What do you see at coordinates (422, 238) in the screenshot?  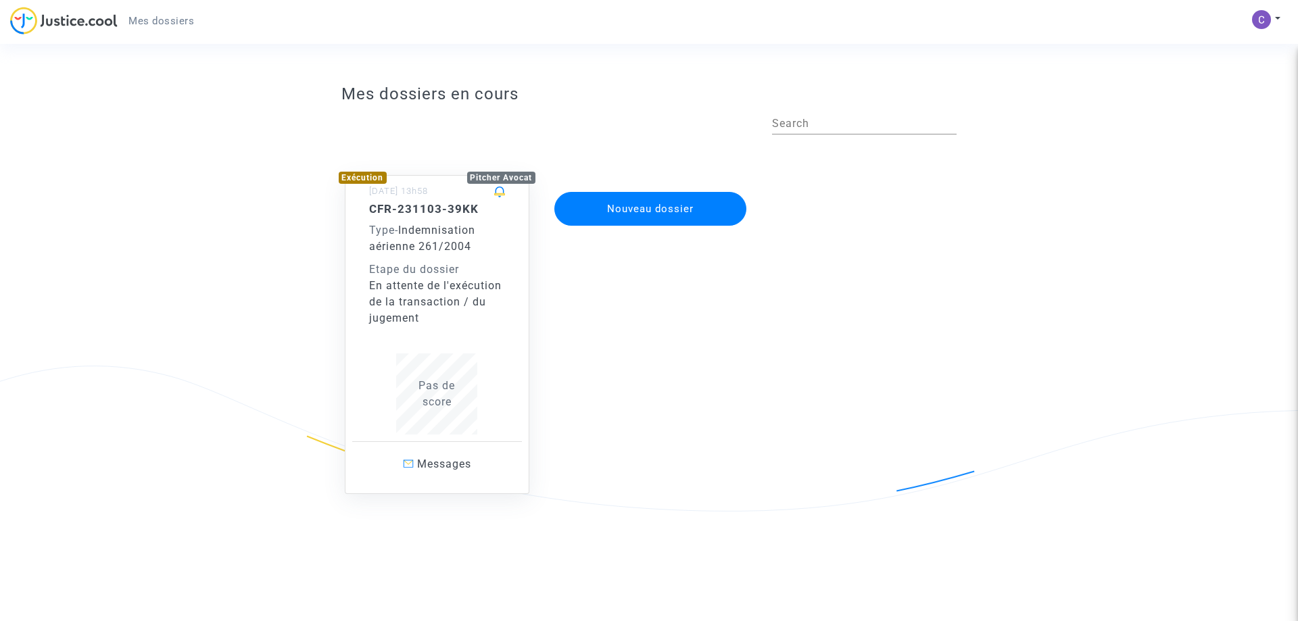 I see `span: Indemnisation aérienne 261/2004` at bounding box center [422, 238].